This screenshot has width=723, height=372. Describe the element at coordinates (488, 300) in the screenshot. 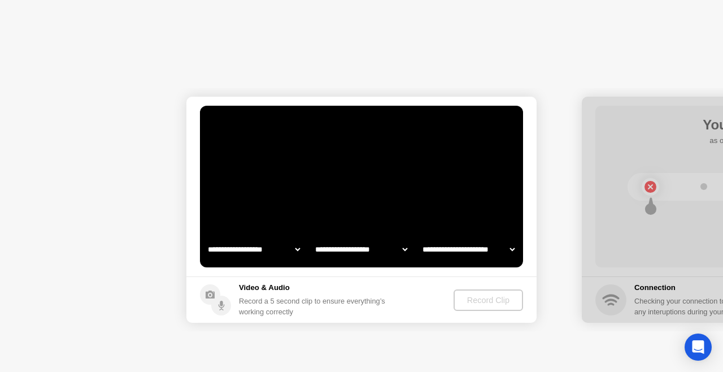

I see `button: Record Clip` at that location.